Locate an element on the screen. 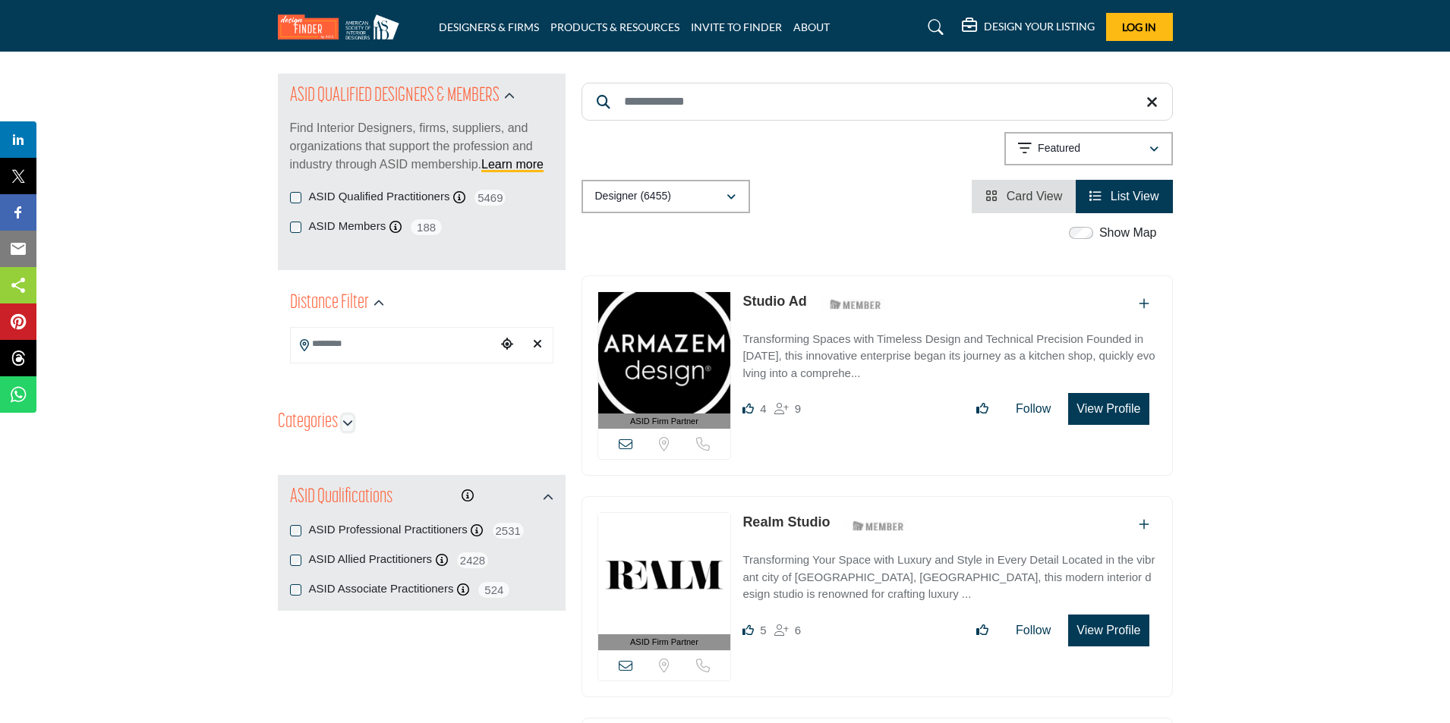  span: 188 is located at coordinates (426, 227).